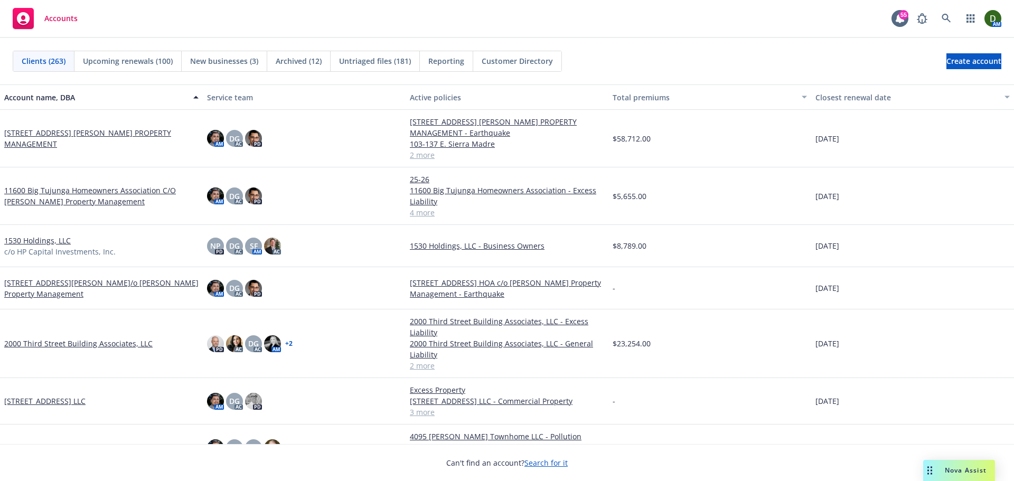 The width and height of the screenshot is (1014, 481). Describe the element at coordinates (507, 212) in the screenshot. I see `a: 4 more` at that location.